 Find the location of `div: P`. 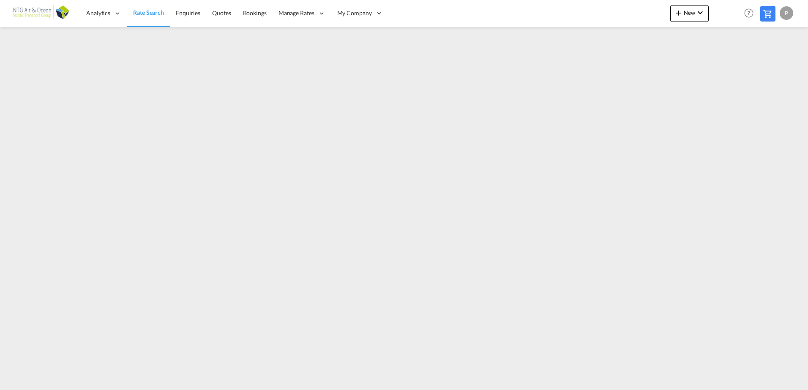

div: P is located at coordinates (786, 13).